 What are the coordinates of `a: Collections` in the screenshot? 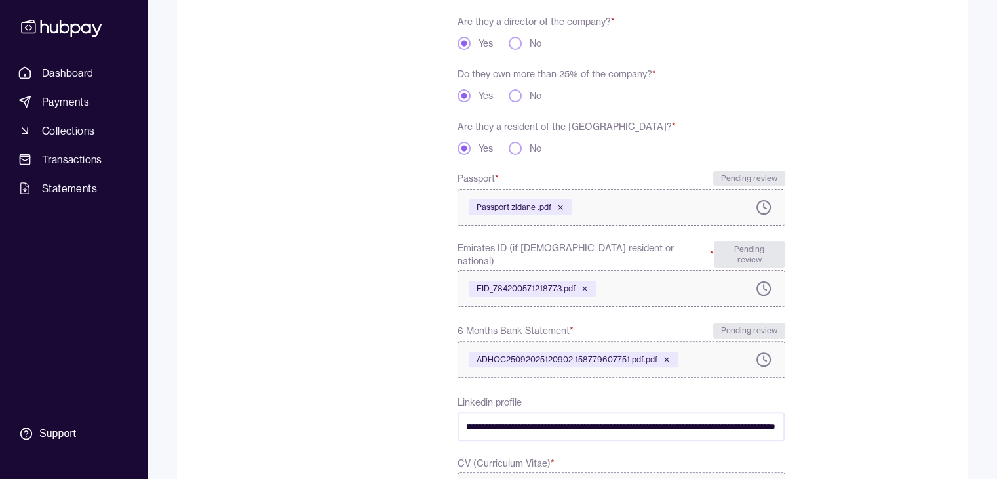 It's located at (73, 130).